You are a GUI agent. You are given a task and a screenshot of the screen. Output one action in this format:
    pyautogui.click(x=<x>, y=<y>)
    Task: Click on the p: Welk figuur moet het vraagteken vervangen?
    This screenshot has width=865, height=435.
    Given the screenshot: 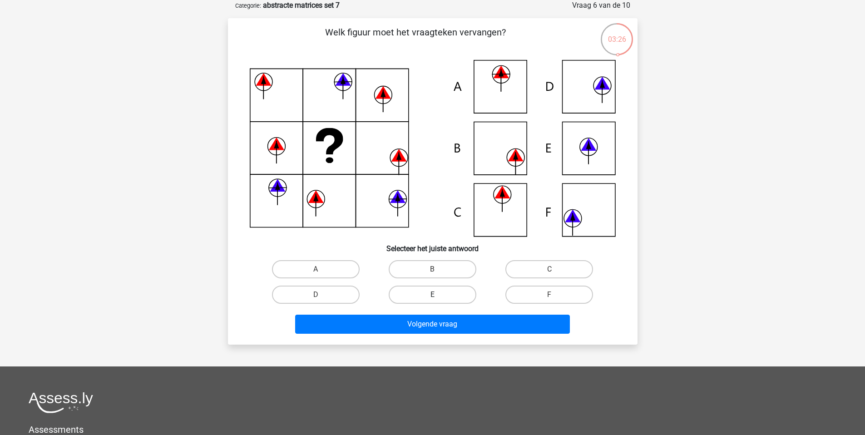 What is the action you would take?
    pyautogui.click(x=415, y=39)
    